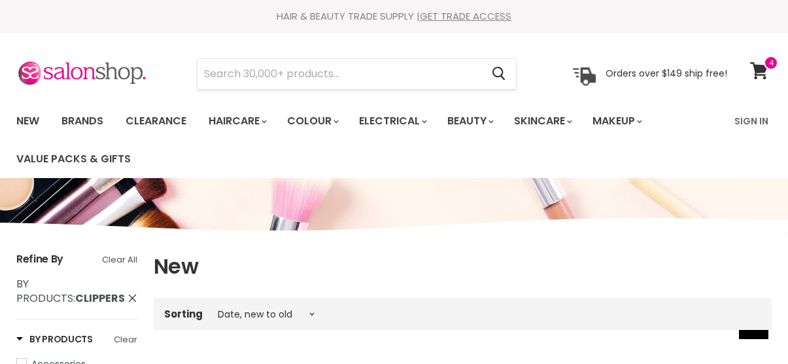 The width and height of the screenshot is (788, 364). Describe the element at coordinates (462, 266) in the screenshot. I see `h1: New` at that location.